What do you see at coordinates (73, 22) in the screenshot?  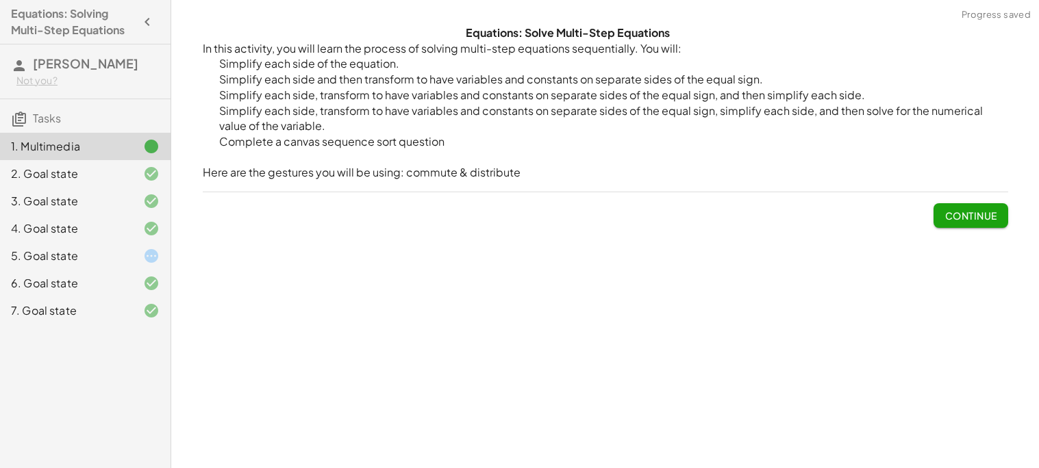 I see `h4: Equations: Solving Multi-Step Equations` at bounding box center [73, 22].